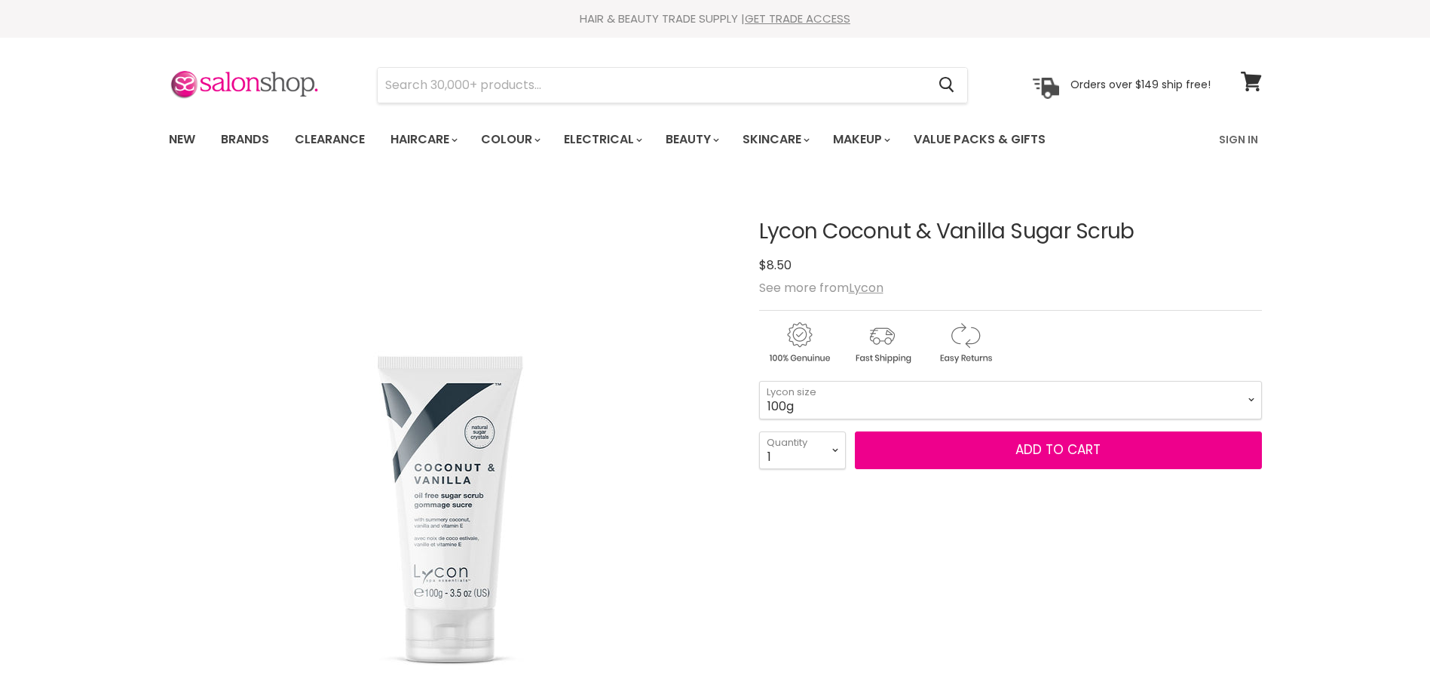 This screenshot has width=1430, height=697. Describe the element at coordinates (821, 287) in the screenshot. I see `span: See more from` at that location.